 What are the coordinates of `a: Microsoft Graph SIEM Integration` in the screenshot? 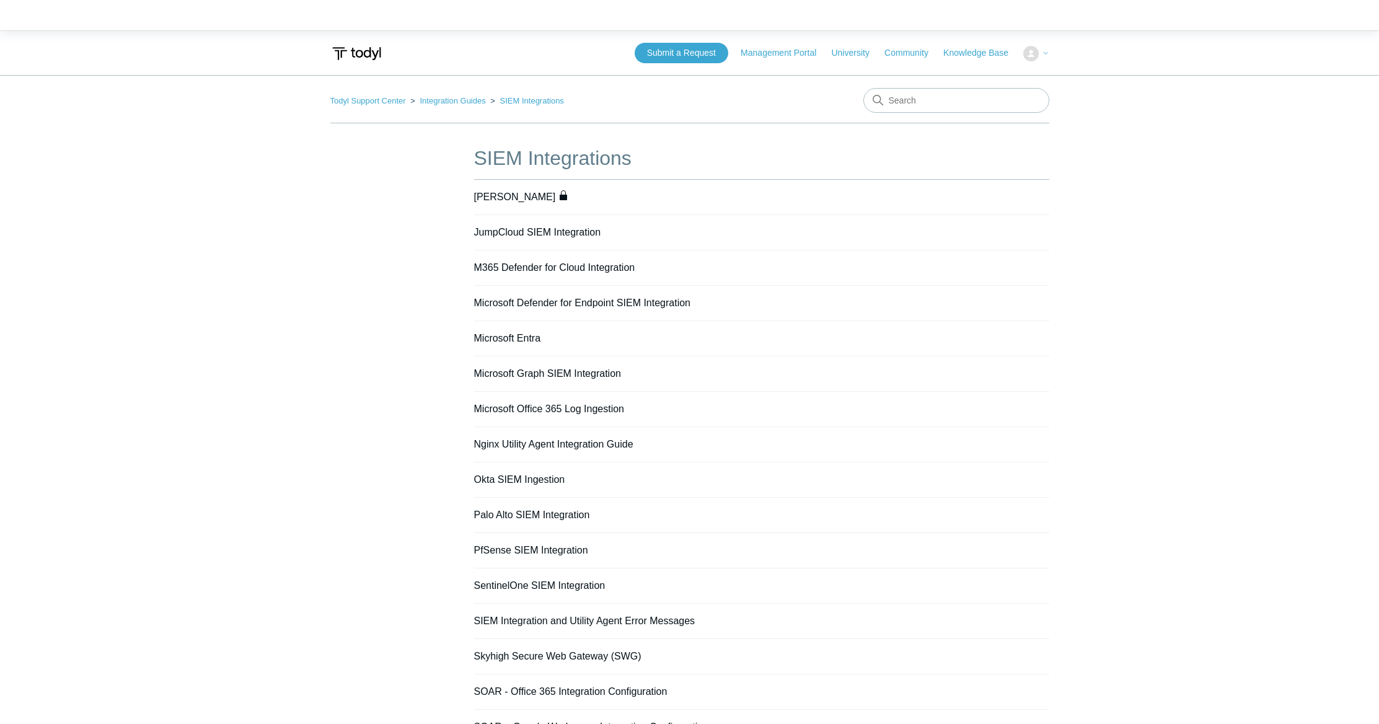 It's located at (547, 373).